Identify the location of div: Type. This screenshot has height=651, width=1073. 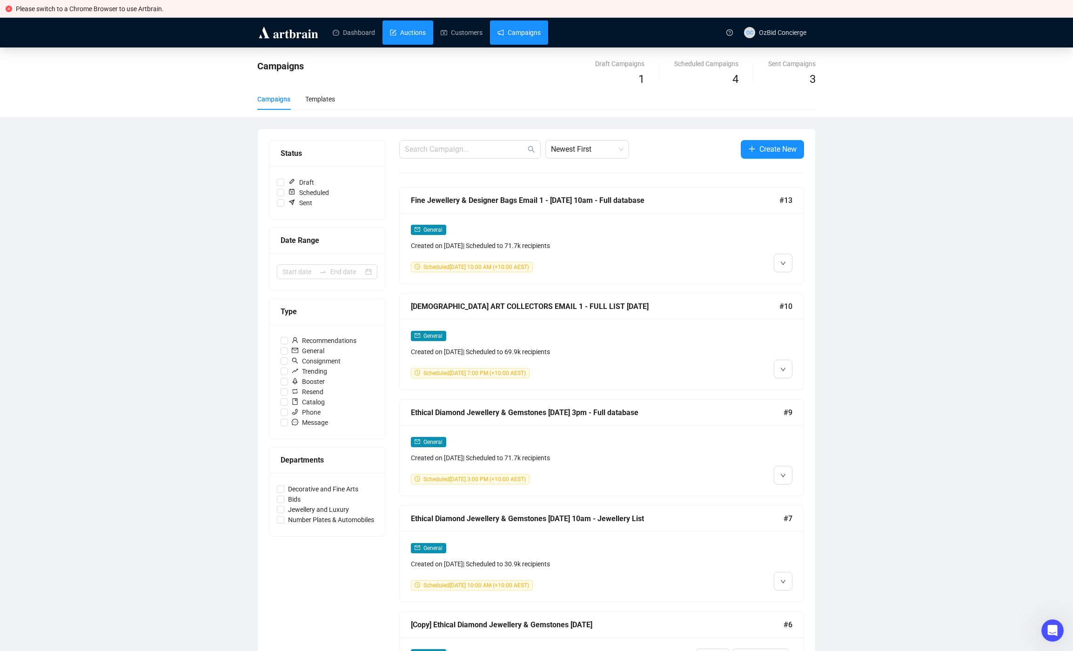
(327, 311).